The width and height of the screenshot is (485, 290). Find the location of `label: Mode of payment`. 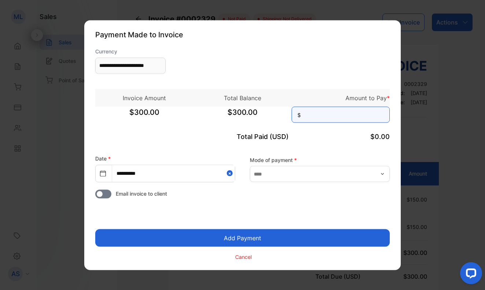

label: Mode of payment is located at coordinates (320, 160).